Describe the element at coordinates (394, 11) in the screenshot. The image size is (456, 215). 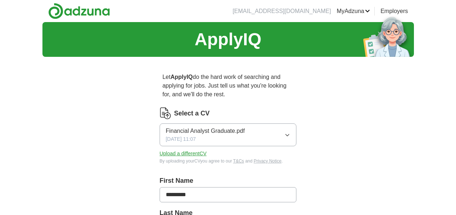
I see `a: Employers` at that location.